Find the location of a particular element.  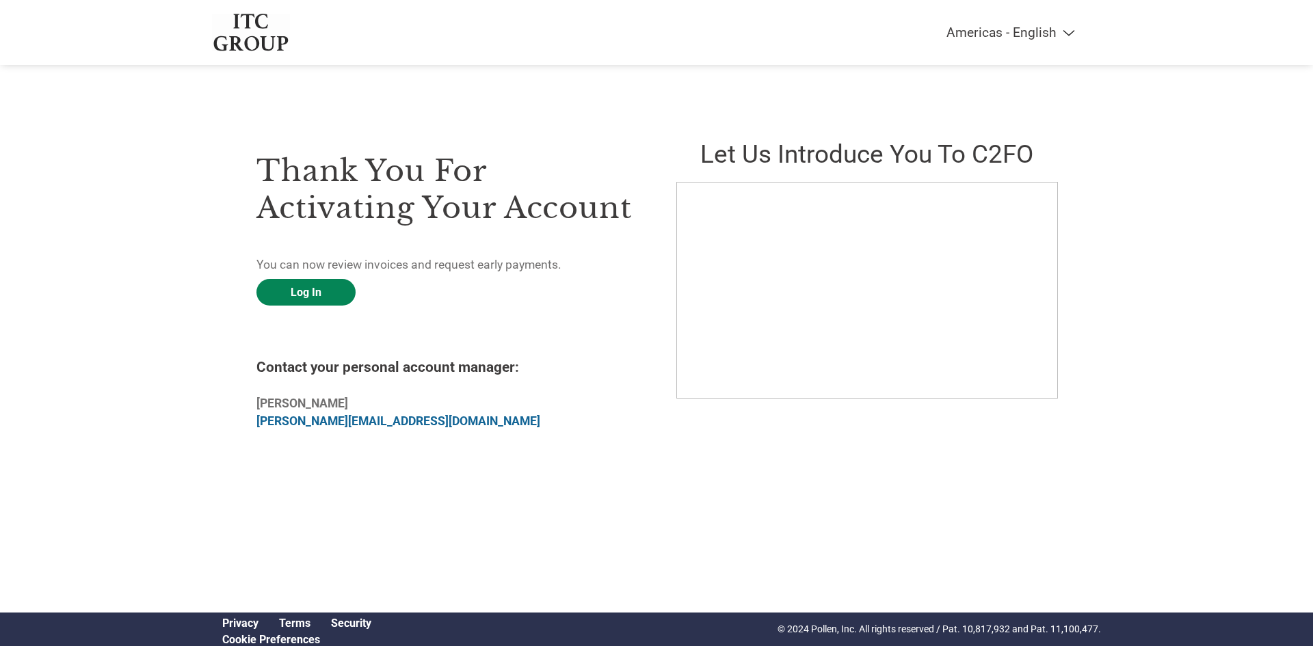

a: Cookie Preferences, opens a dedicated popup modal window is located at coordinates (271, 640).